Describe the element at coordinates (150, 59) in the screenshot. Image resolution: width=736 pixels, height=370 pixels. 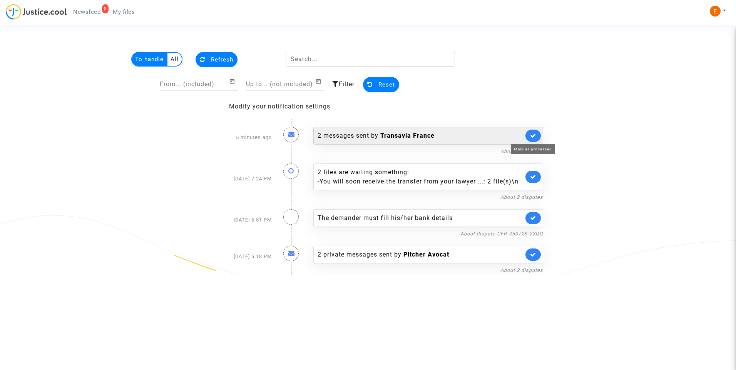
I see `multi-toggle-item: To handle` at that location.